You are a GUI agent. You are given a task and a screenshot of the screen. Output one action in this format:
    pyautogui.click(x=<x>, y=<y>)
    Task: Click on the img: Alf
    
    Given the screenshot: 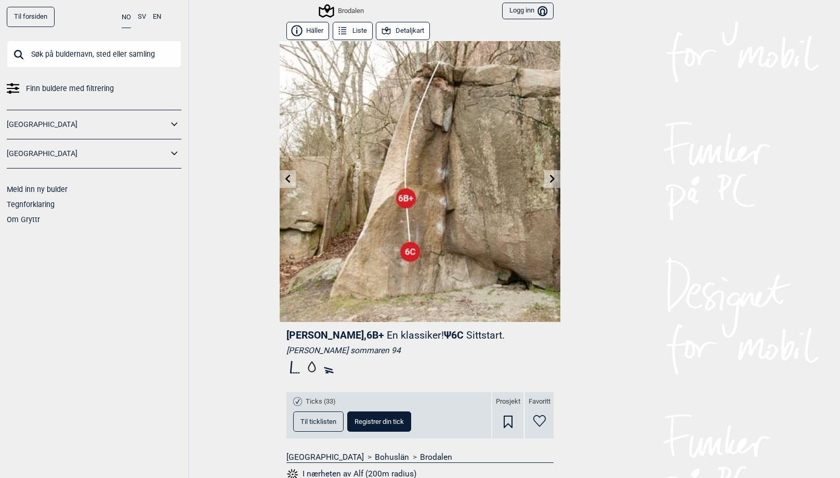 What is the action you would take?
    pyautogui.click(x=420, y=181)
    